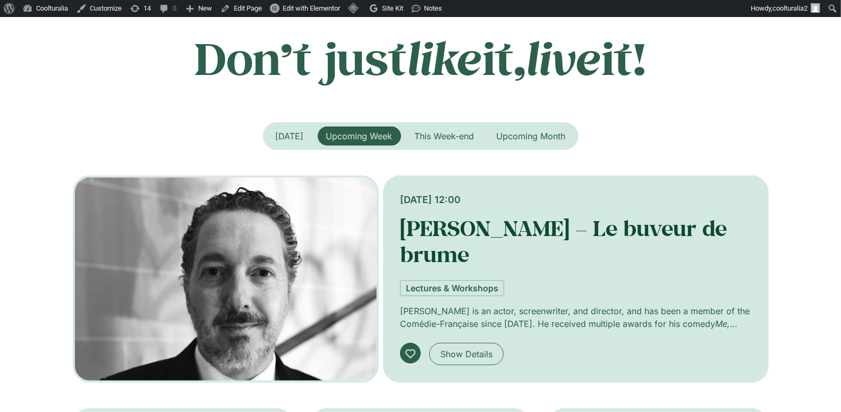  What do you see at coordinates (452, 288) in the screenshot?
I see `a: Lectures & Workshops` at bounding box center [452, 288].